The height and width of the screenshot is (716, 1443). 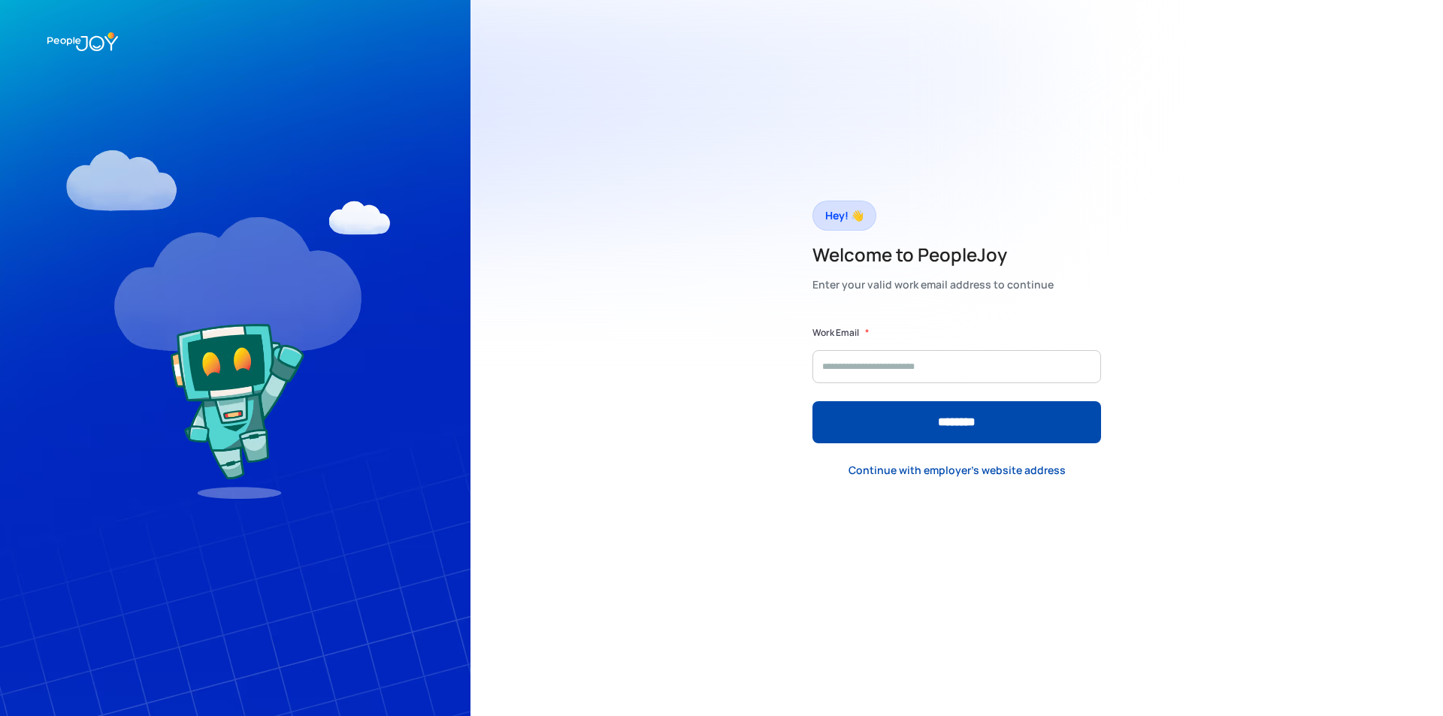 What do you see at coordinates (844, 216) in the screenshot?
I see `div: Hey! 👋` at bounding box center [844, 216].